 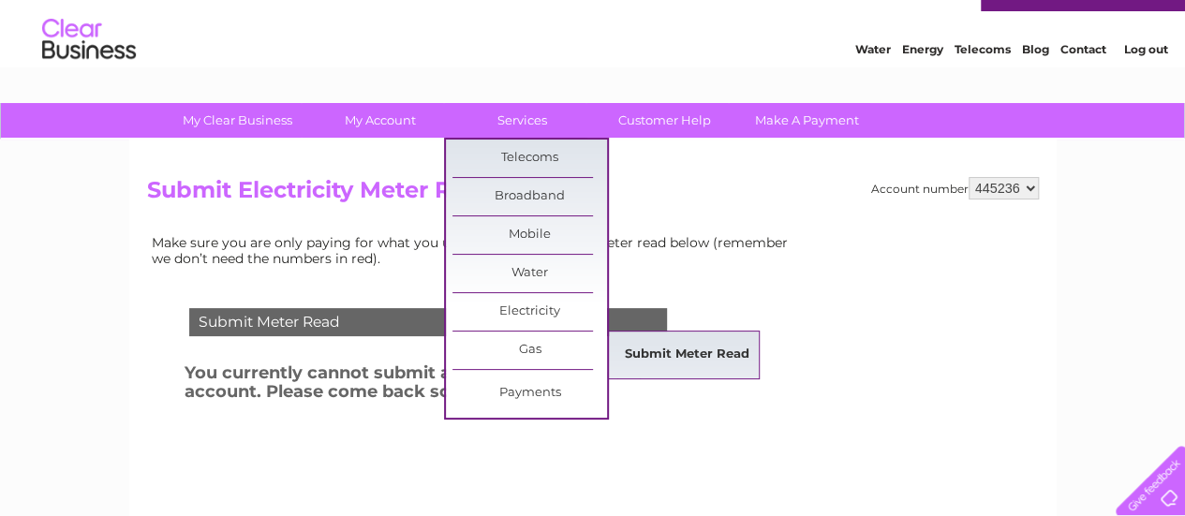 What do you see at coordinates (923, 86) in the screenshot?
I see `a: Energy` at bounding box center [923, 86].